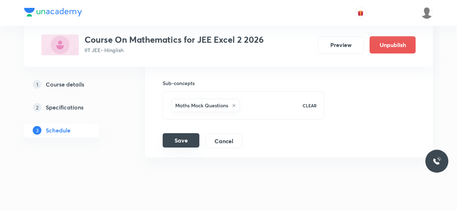 This screenshot has height=210, width=457. Describe the element at coordinates (73, 85) in the screenshot. I see `a: 1Course details` at that location.